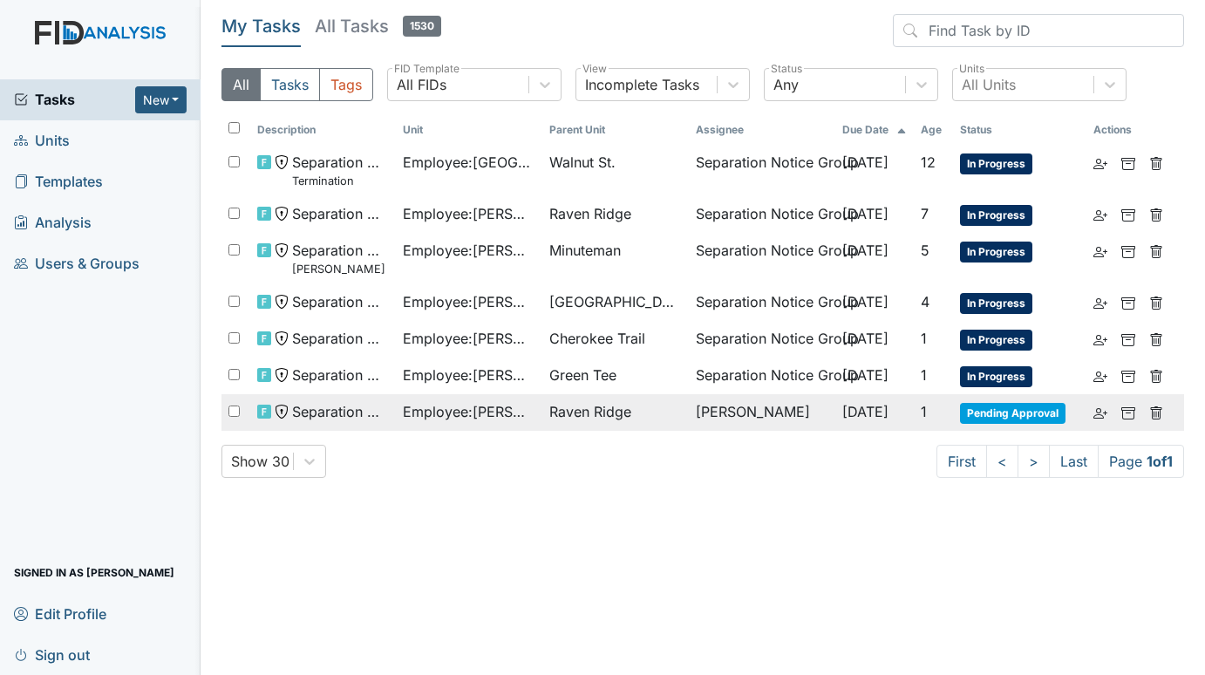 The width and height of the screenshot is (1205, 675). I want to click on span: Separation Notice Termination, so click(341, 170).